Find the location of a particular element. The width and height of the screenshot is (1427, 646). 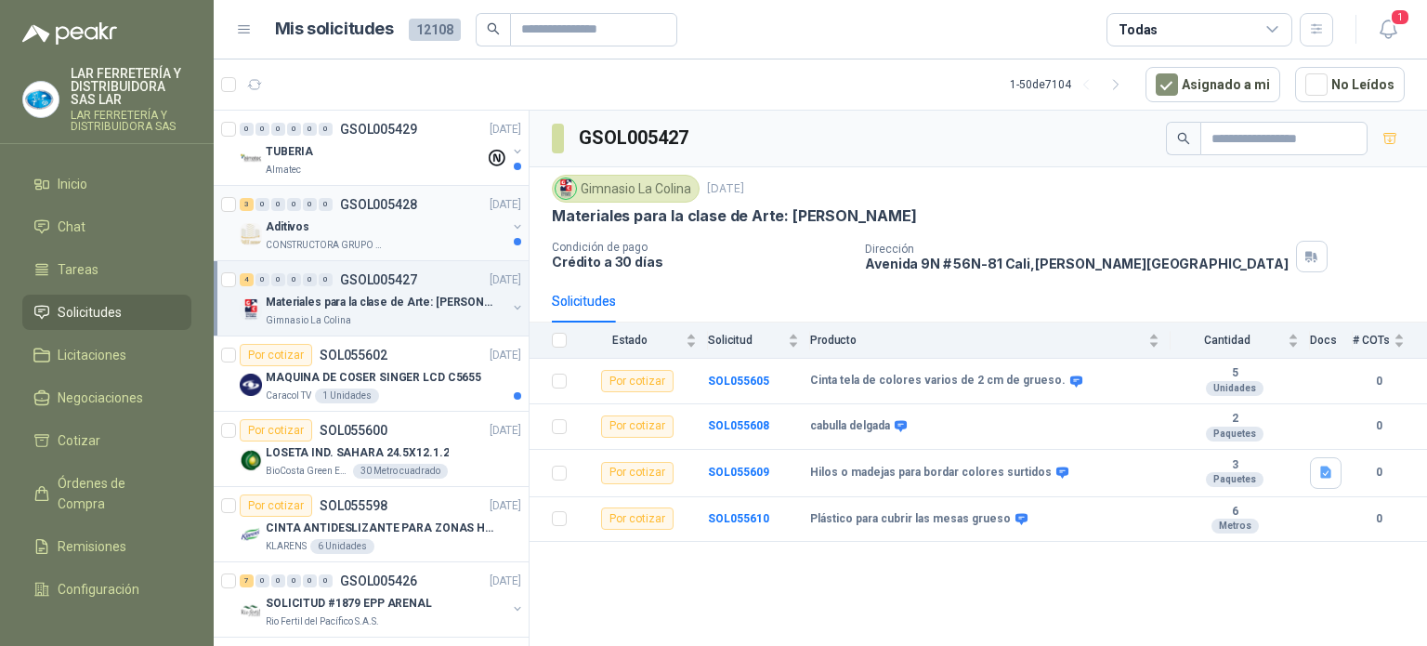

b: 6 is located at coordinates (1235, 512).